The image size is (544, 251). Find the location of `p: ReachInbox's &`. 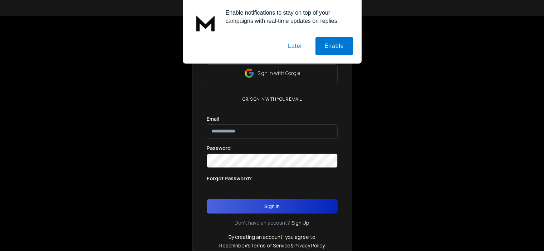

p: ReachInbox's & is located at coordinates (272, 246).